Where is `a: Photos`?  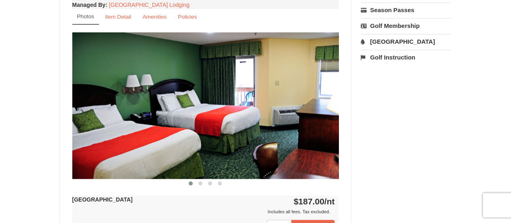 a: Photos is located at coordinates (86, 17).